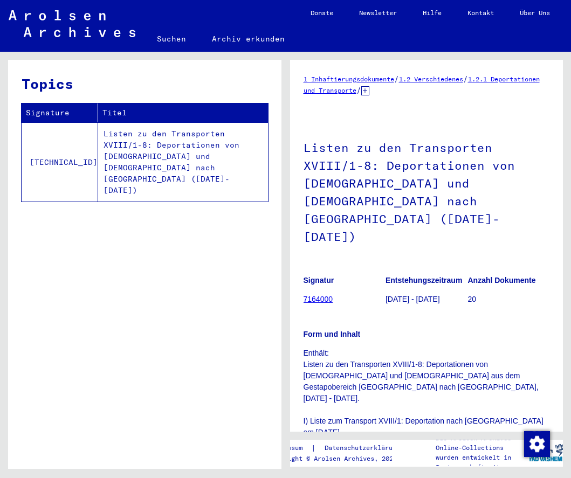 The width and height of the screenshot is (571, 478). Describe the element at coordinates (319, 280) in the screenshot. I see `b: Signatur` at that location.